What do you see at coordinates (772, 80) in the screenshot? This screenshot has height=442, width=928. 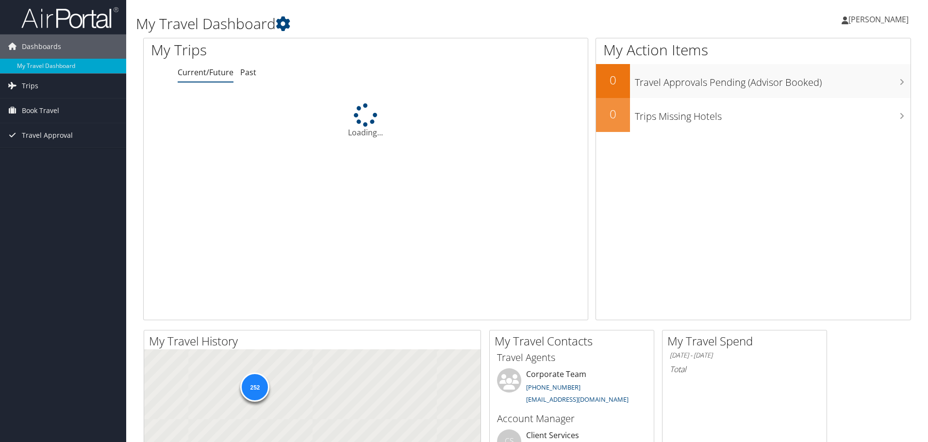 I see `h3: Travel Approvals Pending (Advisor Booked)` at bounding box center [772, 80].